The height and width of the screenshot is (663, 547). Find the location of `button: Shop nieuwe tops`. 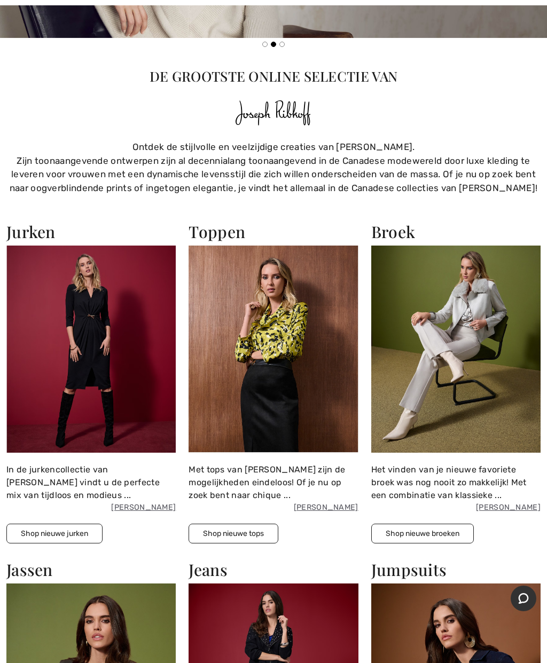

button: Shop nieuwe tops is located at coordinates (233, 533).